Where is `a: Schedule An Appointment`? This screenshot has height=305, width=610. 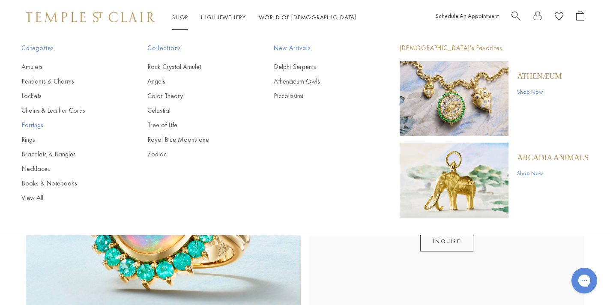 a: Schedule An Appointment is located at coordinates (467, 16).